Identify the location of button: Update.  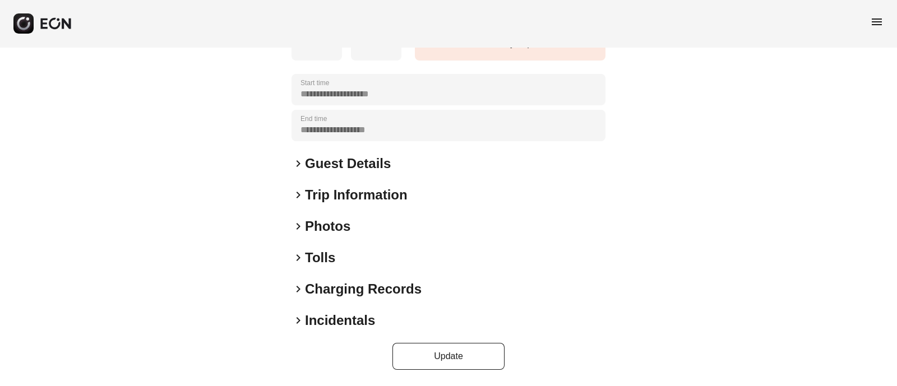
(448, 356).